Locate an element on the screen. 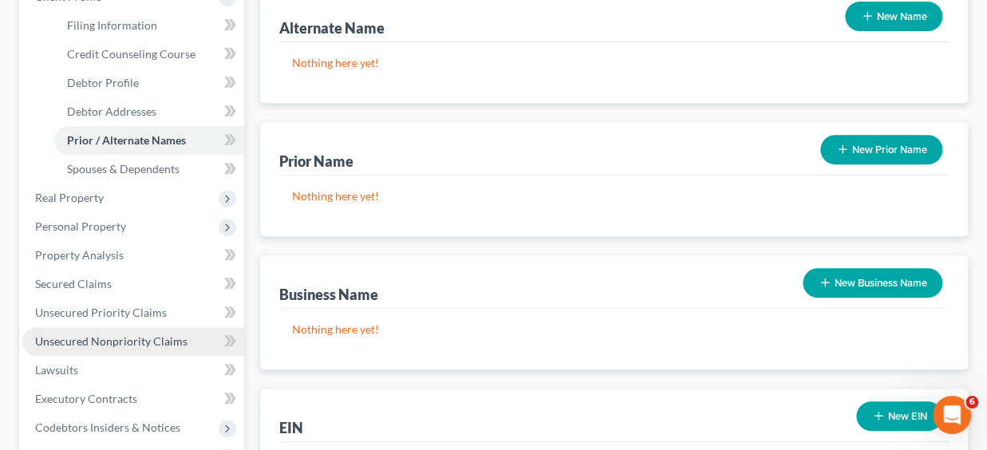 This screenshot has height=450, width=987. span: Executory Contracts is located at coordinates (86, 398).